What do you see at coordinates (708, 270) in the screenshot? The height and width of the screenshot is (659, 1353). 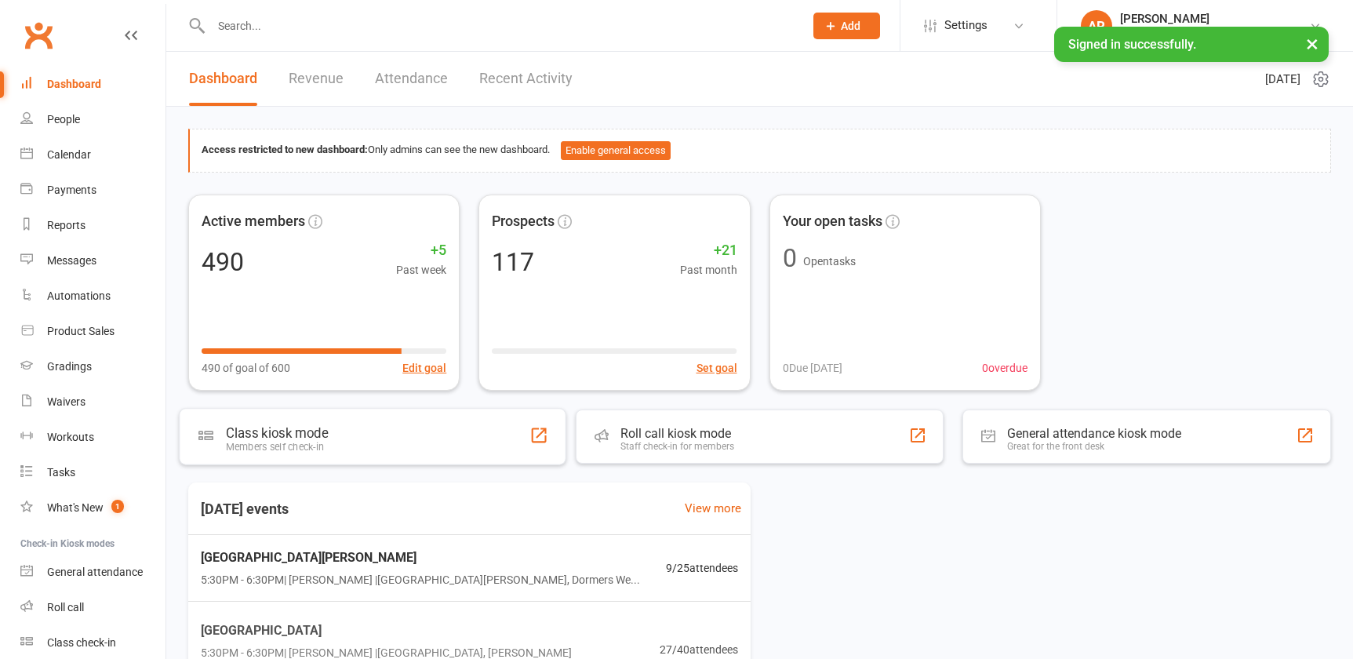 I see `span: Past month` at bounding box center [708, 270].